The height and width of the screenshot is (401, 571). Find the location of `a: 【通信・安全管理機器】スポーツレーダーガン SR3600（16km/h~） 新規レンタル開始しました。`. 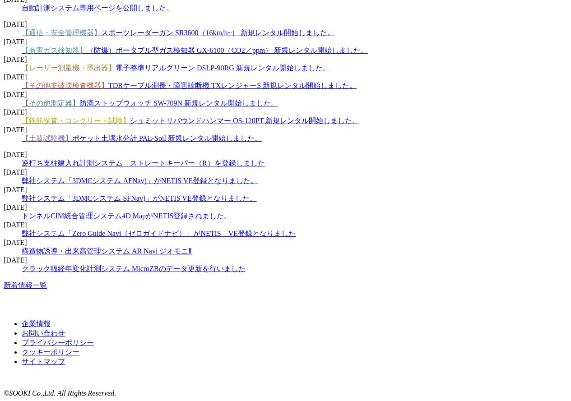

a: 【通信・安全管理機器】スポーツレーダーガン SR3600（16km/h~） 新規レンタル開始しました。 is located at coordinates (178, 32).